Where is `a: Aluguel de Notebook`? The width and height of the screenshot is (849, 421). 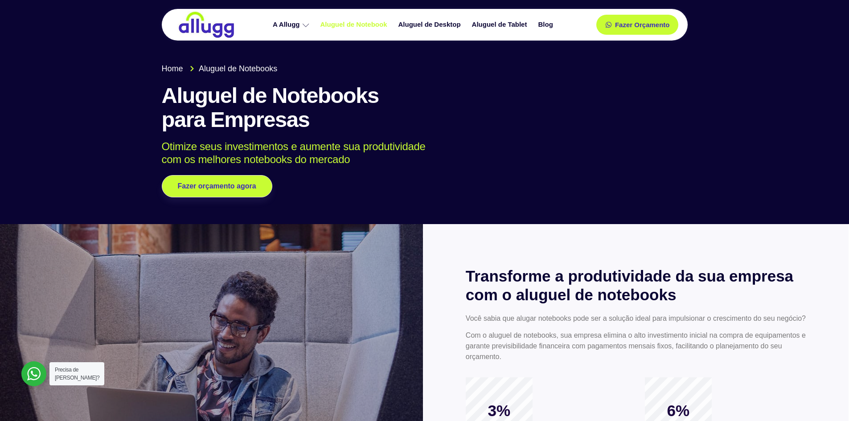 a: Aluguel de Notebook is located at coordinates (355, 25).